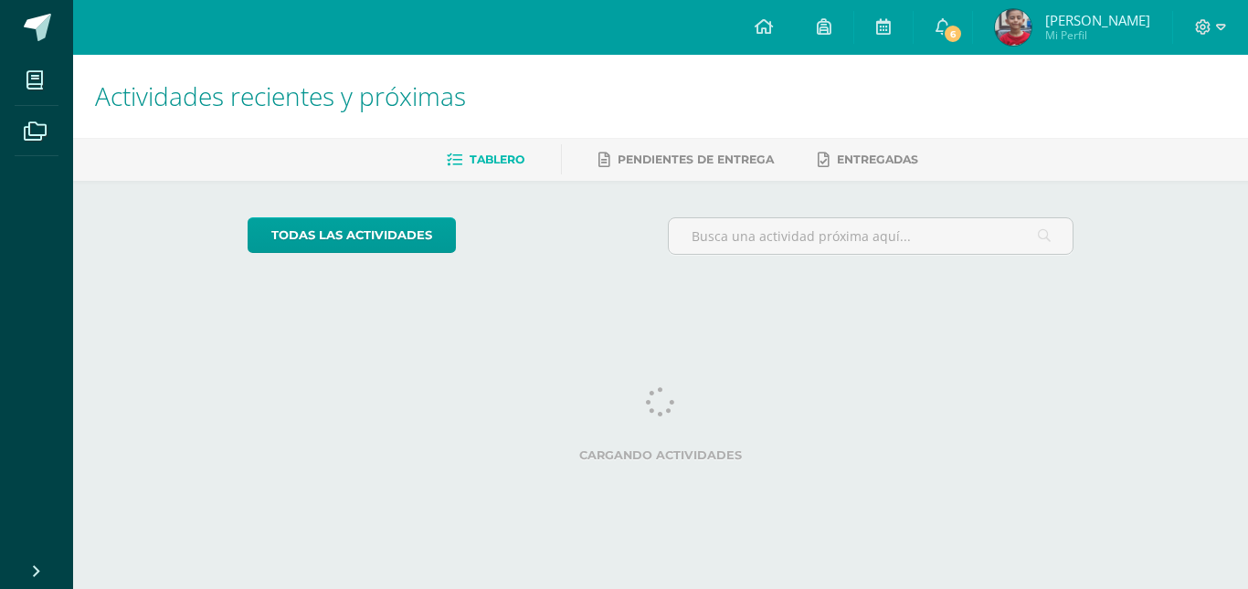 The image size is (1248, 589). I want to click on span: Mi Perfil, so click(1097, 35).